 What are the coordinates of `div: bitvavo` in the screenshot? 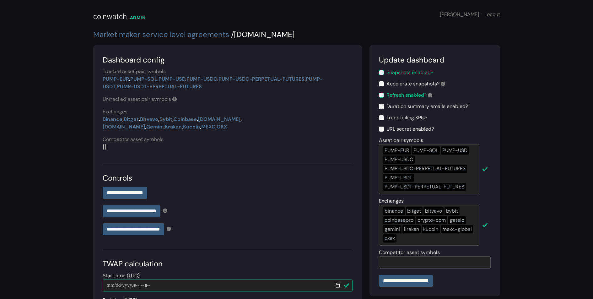 It's located at (433, 211).